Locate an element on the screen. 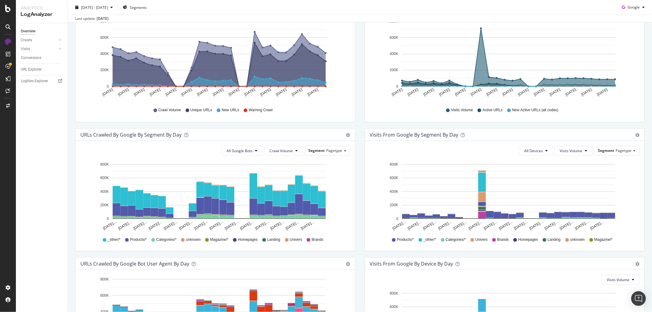 This screenshot has width=652, height=312. button: Crawl Volume is located at coordinates (284, 151).